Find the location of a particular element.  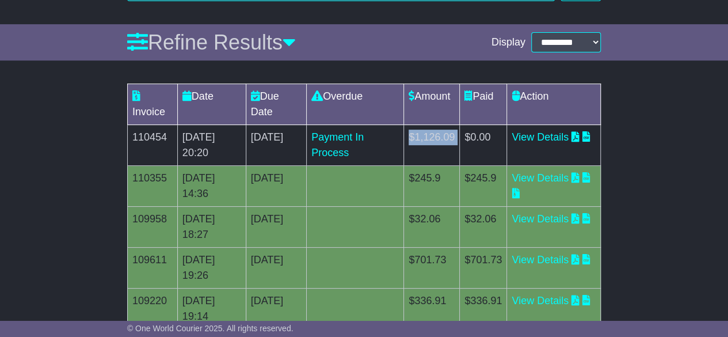

td: Date is located at coordinates (211, 104).